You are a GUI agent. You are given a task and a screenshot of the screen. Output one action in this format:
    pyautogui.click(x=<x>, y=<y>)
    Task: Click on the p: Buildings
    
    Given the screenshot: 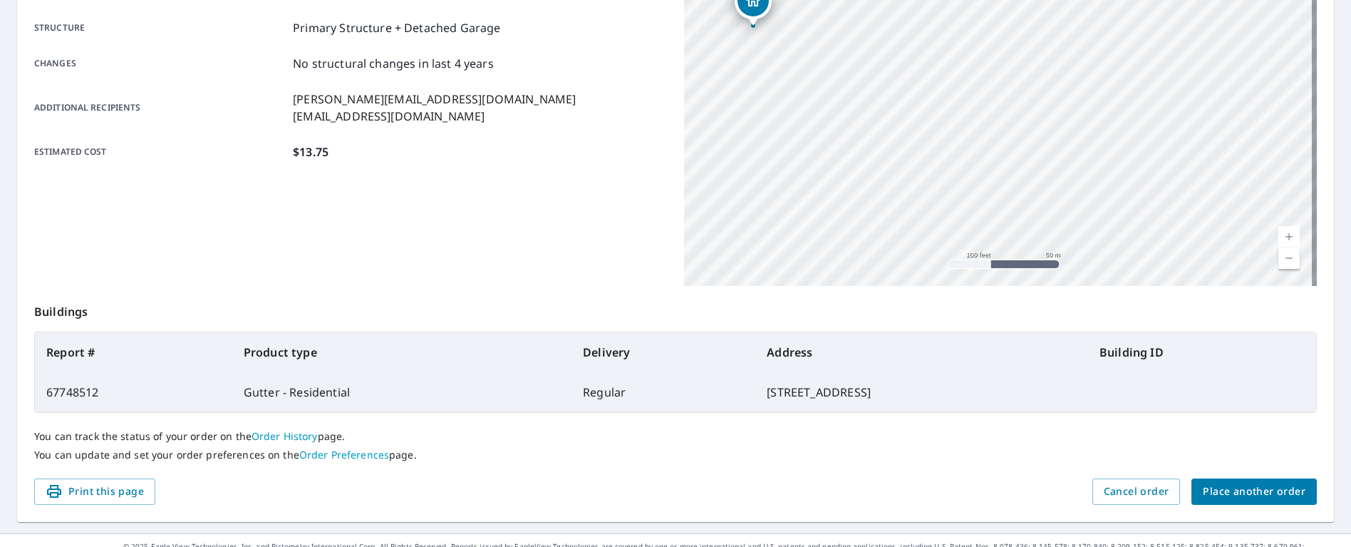 What is the action you would take?
    pyautogui.click(x=676, y=309)
    